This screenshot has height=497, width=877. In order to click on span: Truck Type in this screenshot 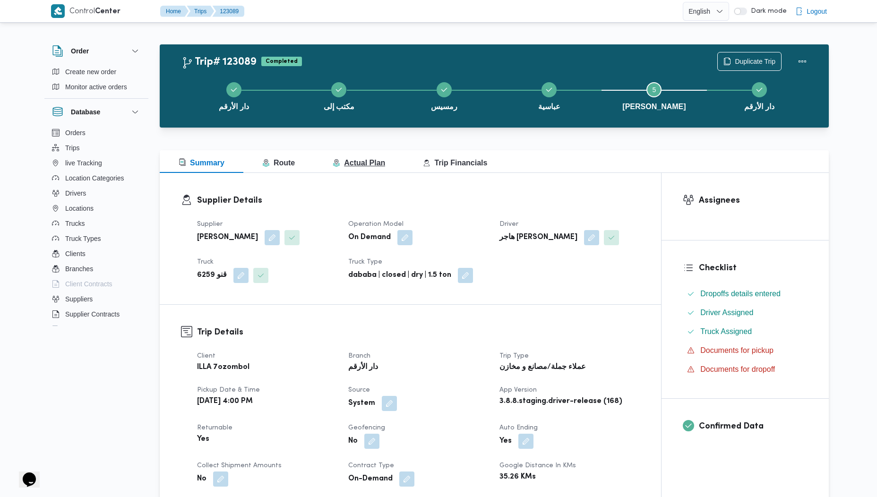, I will do `click(365, 262)`.